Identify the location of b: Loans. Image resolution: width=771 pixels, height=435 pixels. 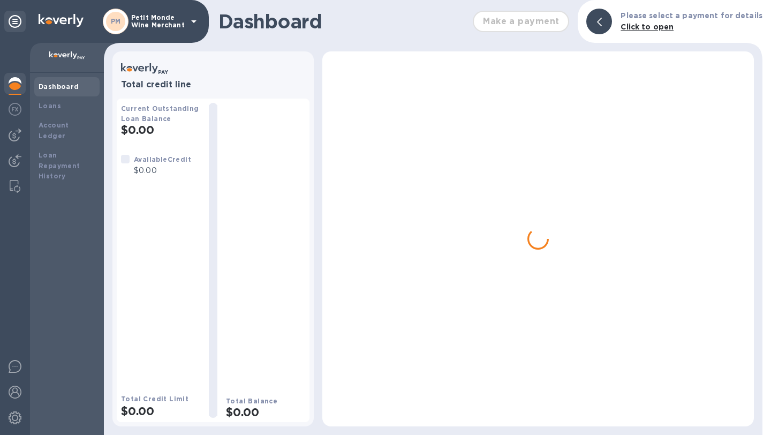
(50, 106).